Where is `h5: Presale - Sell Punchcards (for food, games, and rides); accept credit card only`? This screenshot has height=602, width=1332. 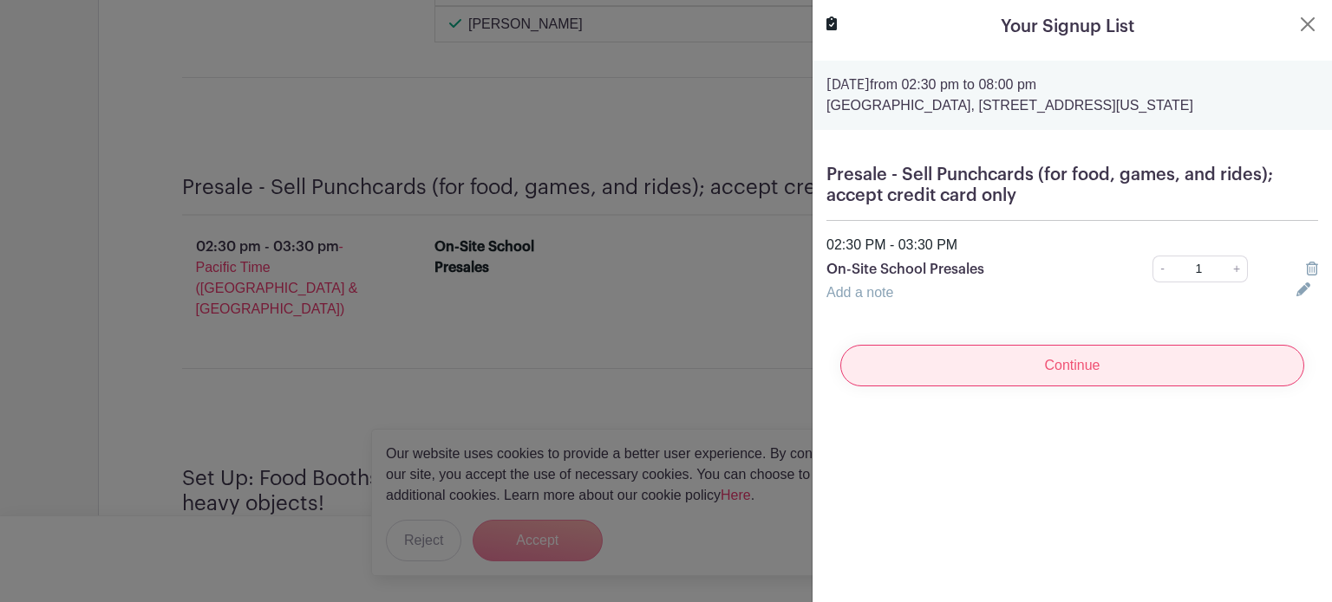
h5: Presale - Sell Punchcards (for food, games, and rides); accept credit card only is located at coordinates (1071, 186).